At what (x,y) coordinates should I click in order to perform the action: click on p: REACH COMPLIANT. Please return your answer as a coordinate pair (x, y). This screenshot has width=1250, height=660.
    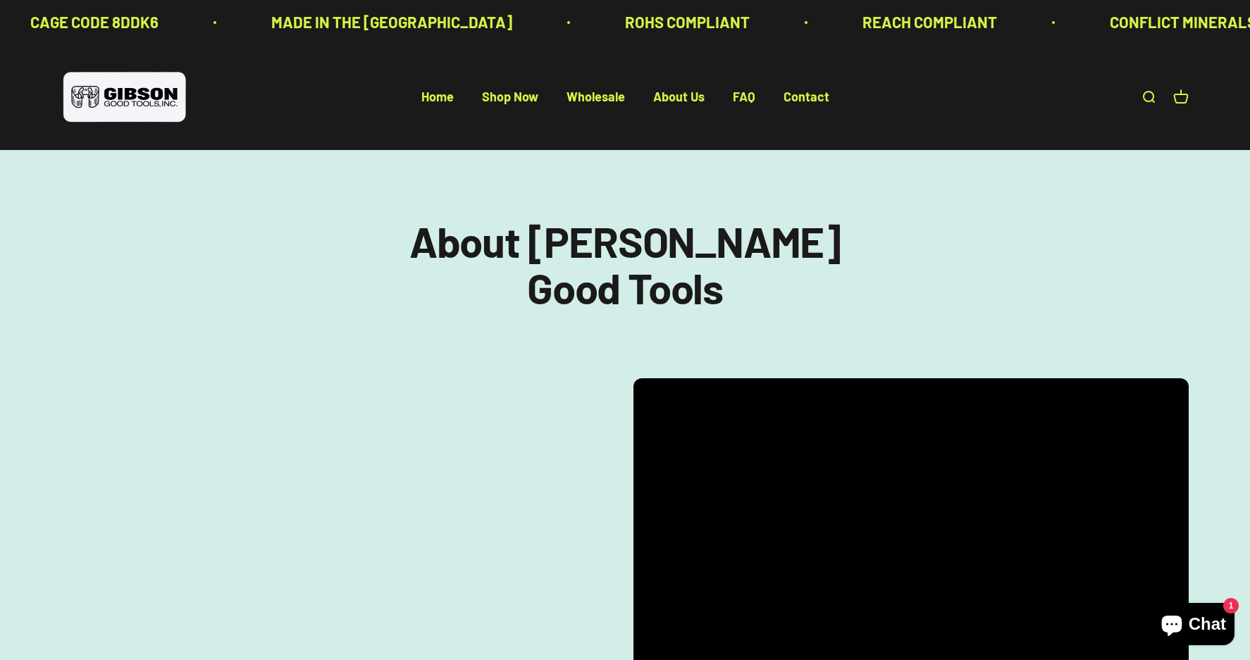
    Looking at the image, I should click on (928, 22).